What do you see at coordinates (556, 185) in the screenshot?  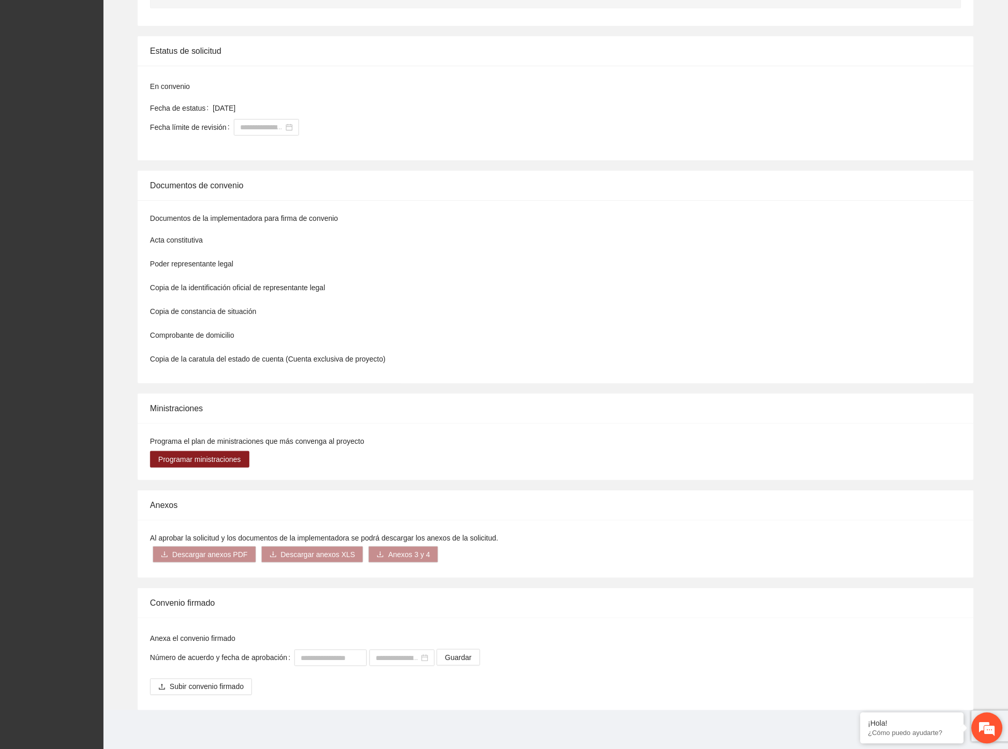 I see `div: Documentos de convenio` at bounding box center [556, 185].